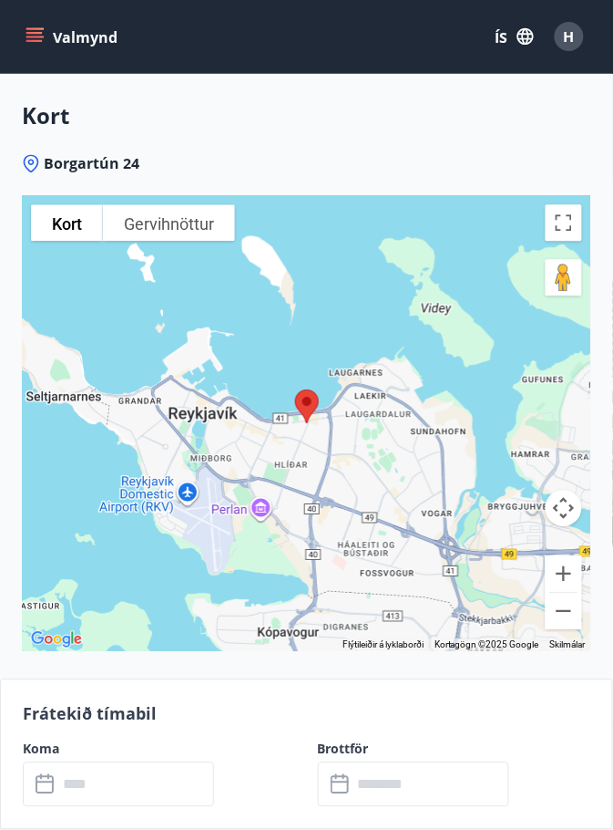  What do you see at coordinates (41, 748) in the screenshot?
I see `font: Koma` at bounding box center [41, 748].